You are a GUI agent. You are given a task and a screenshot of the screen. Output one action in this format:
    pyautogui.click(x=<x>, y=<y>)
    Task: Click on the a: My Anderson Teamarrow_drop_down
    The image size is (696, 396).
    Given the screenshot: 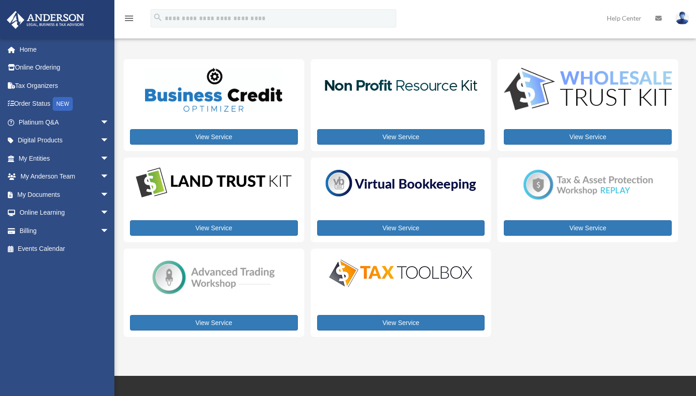 What is the action you would take?
    pyautogui.click(x=64, y=177)
    